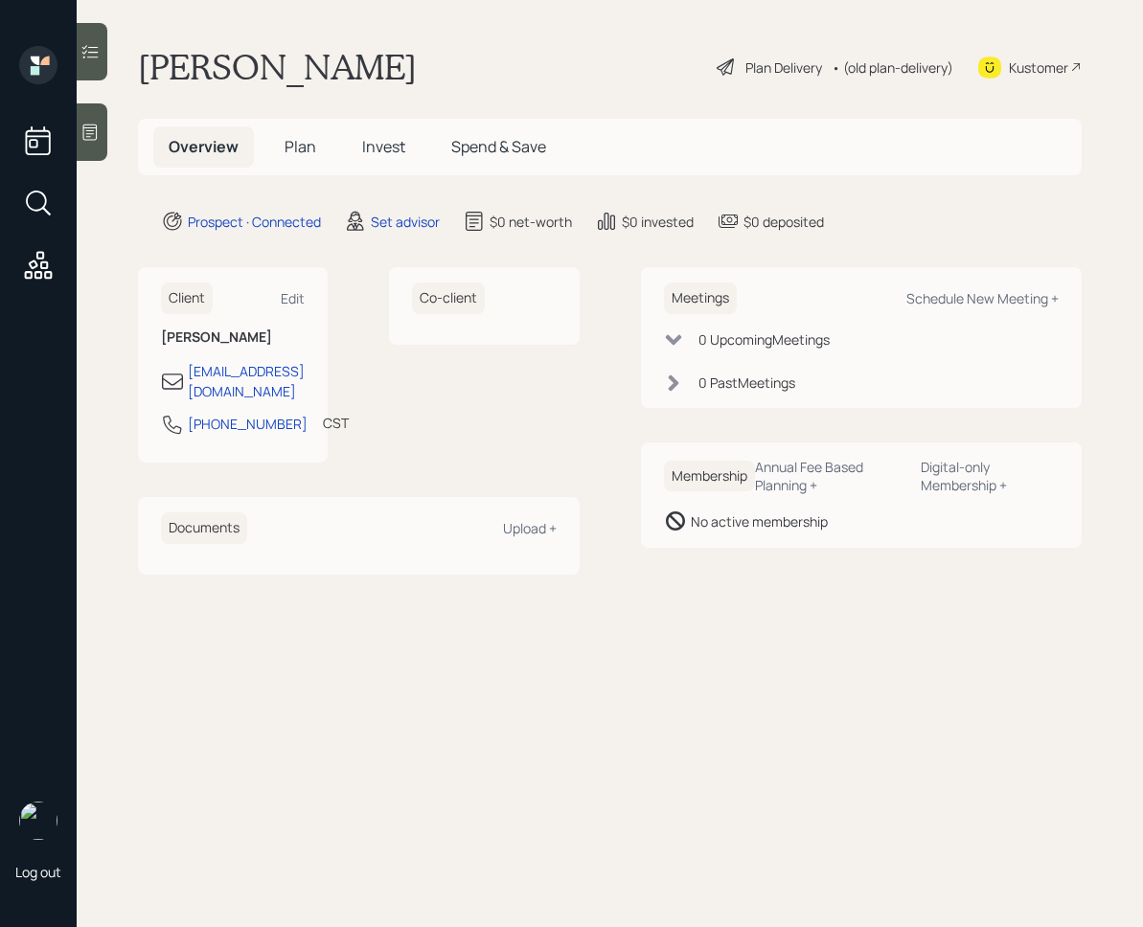  I want to click on div: Set advisor, so click(405, 221).